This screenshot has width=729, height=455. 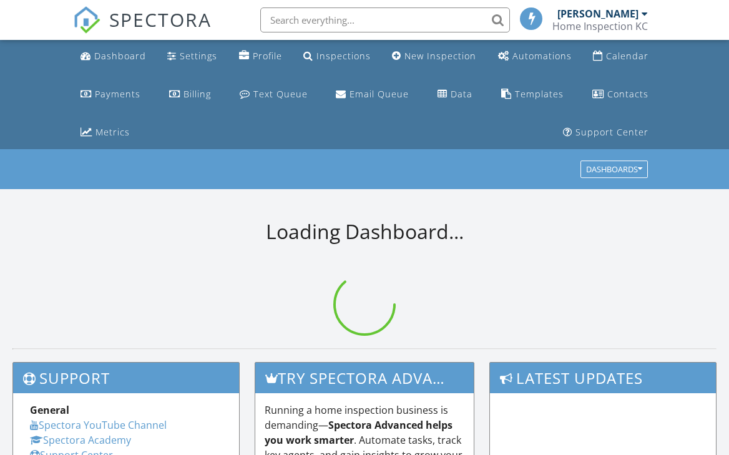 What do you see at coordinates (280, 94) in the screenshot?
I see `div: Text Queue` at bounding box center [280, 94].